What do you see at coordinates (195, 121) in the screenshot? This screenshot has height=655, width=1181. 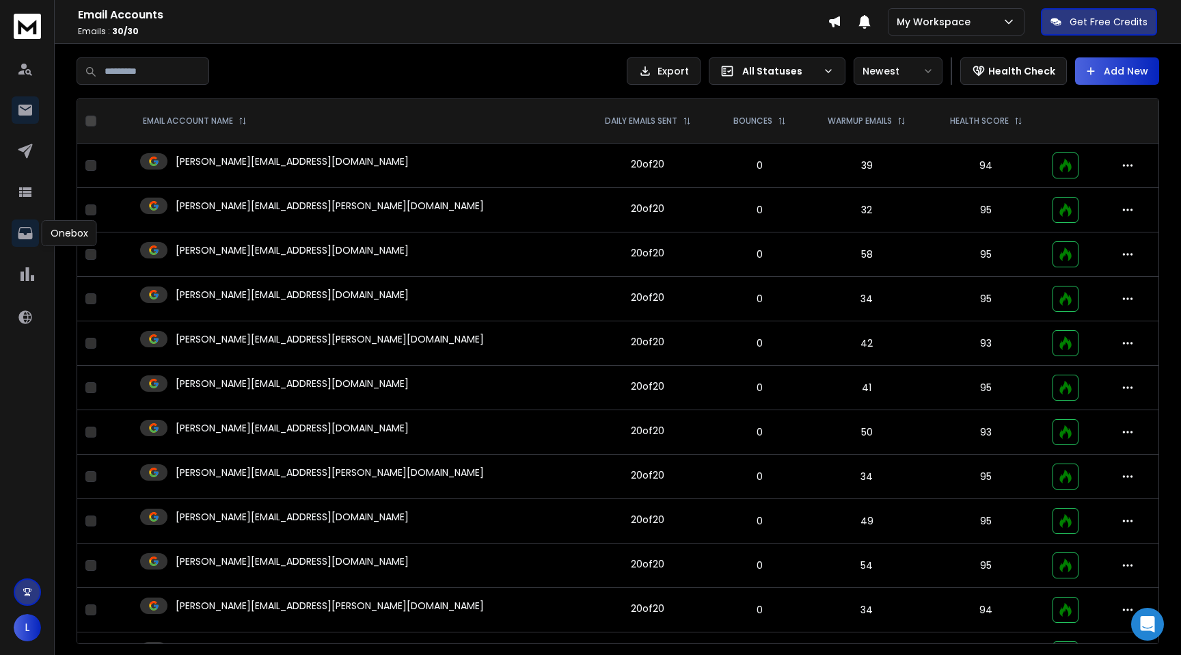 I see `div: EMAIL ACCOUNT NAME` at bounding box center [195, 121].